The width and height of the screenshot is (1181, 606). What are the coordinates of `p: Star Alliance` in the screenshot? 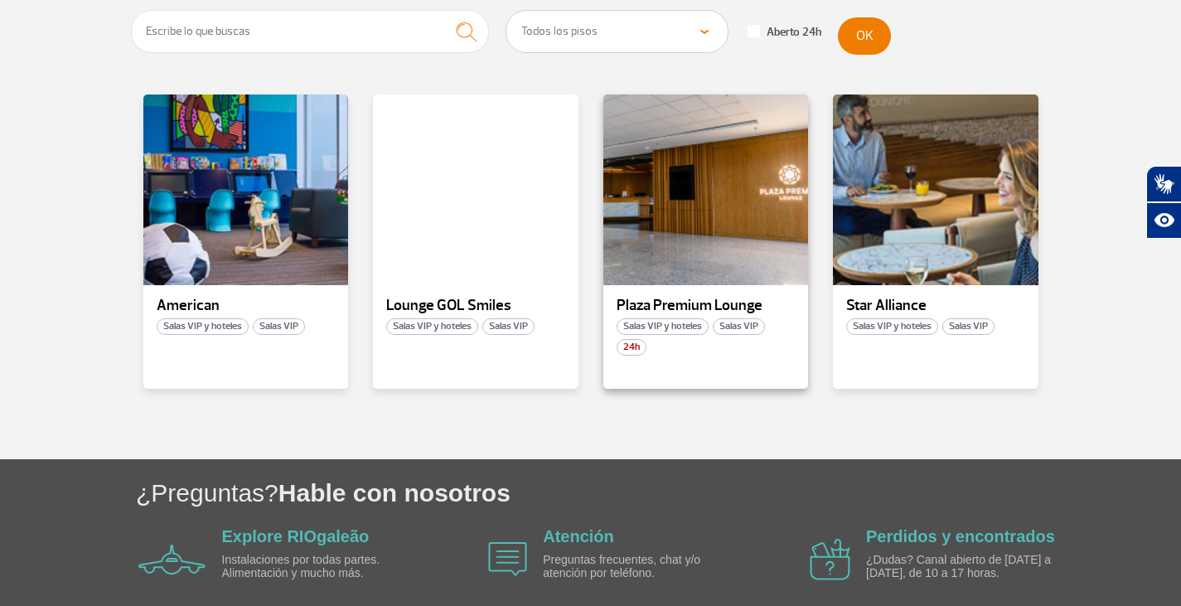 It's located at (935, 306).